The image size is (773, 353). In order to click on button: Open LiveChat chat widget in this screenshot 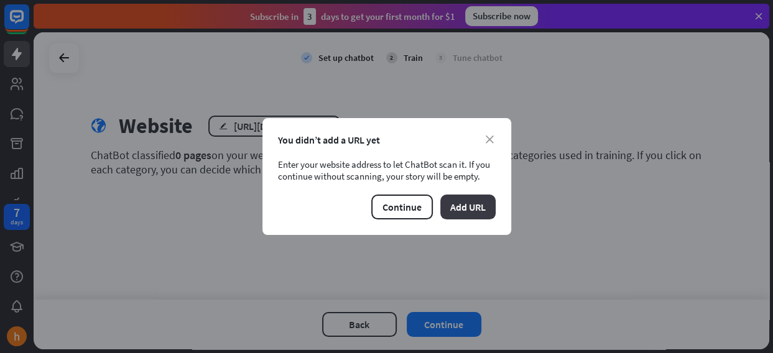, I will do `click(29, 24)`.